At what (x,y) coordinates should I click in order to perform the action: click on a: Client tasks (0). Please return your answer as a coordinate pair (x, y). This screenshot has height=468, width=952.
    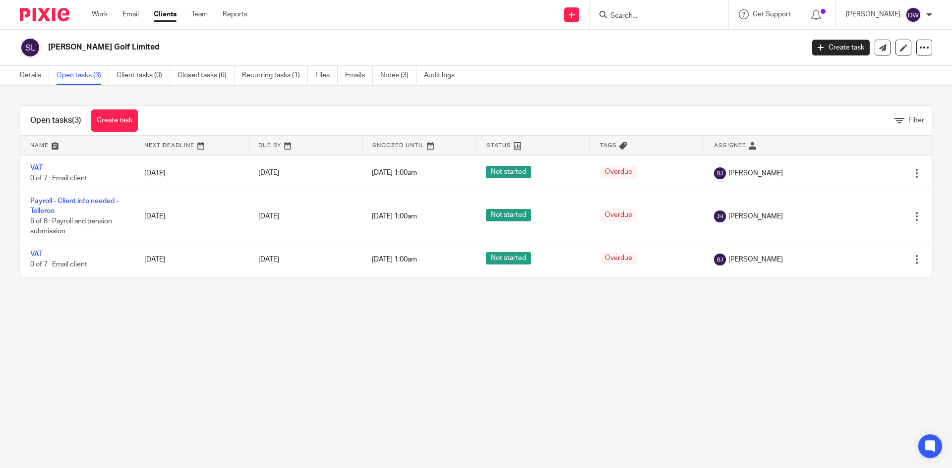
    Looking at the image, I should click on (143, 75).